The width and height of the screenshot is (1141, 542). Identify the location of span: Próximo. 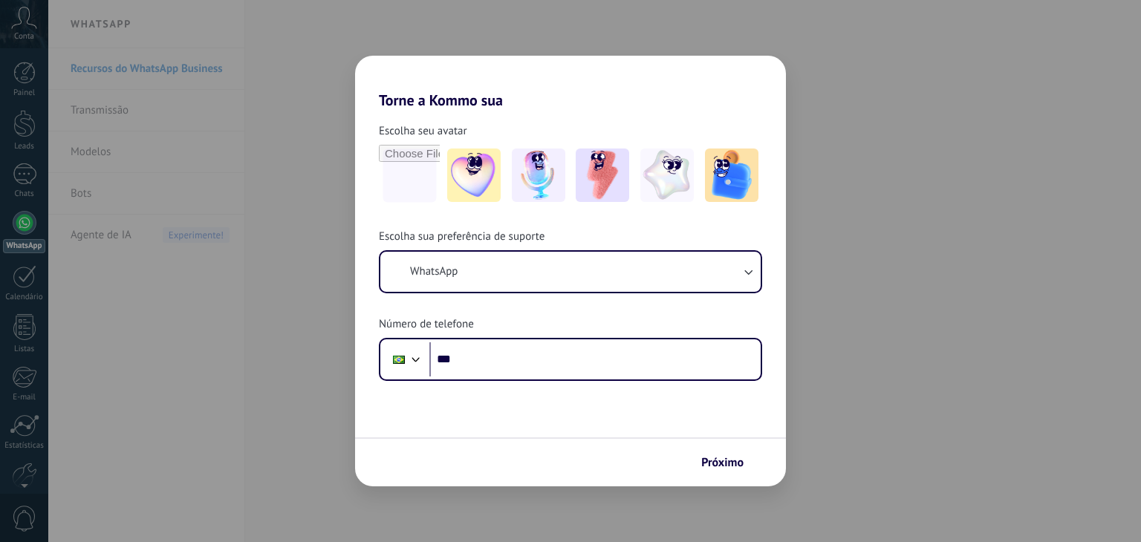
(722, 463).